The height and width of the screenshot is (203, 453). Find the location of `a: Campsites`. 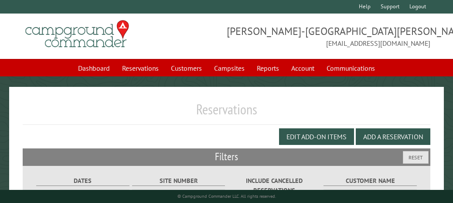

a: Campsites is located at coordinates (229, 68).